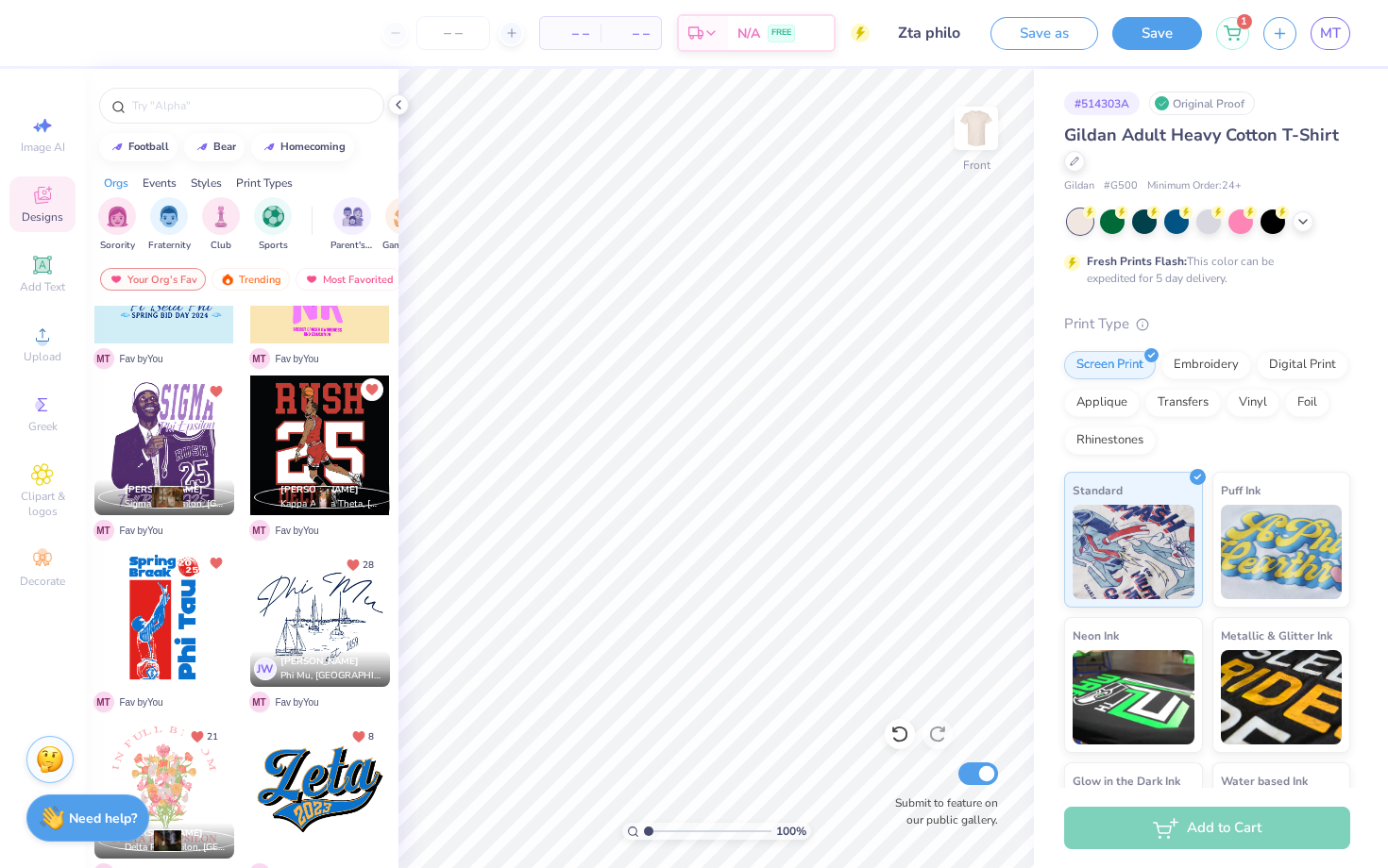 The height and width of the screenshot is (868, 1388). Describe the element at coordinates (43, 427) in the screenshot. I see `span: Greek` at that location.